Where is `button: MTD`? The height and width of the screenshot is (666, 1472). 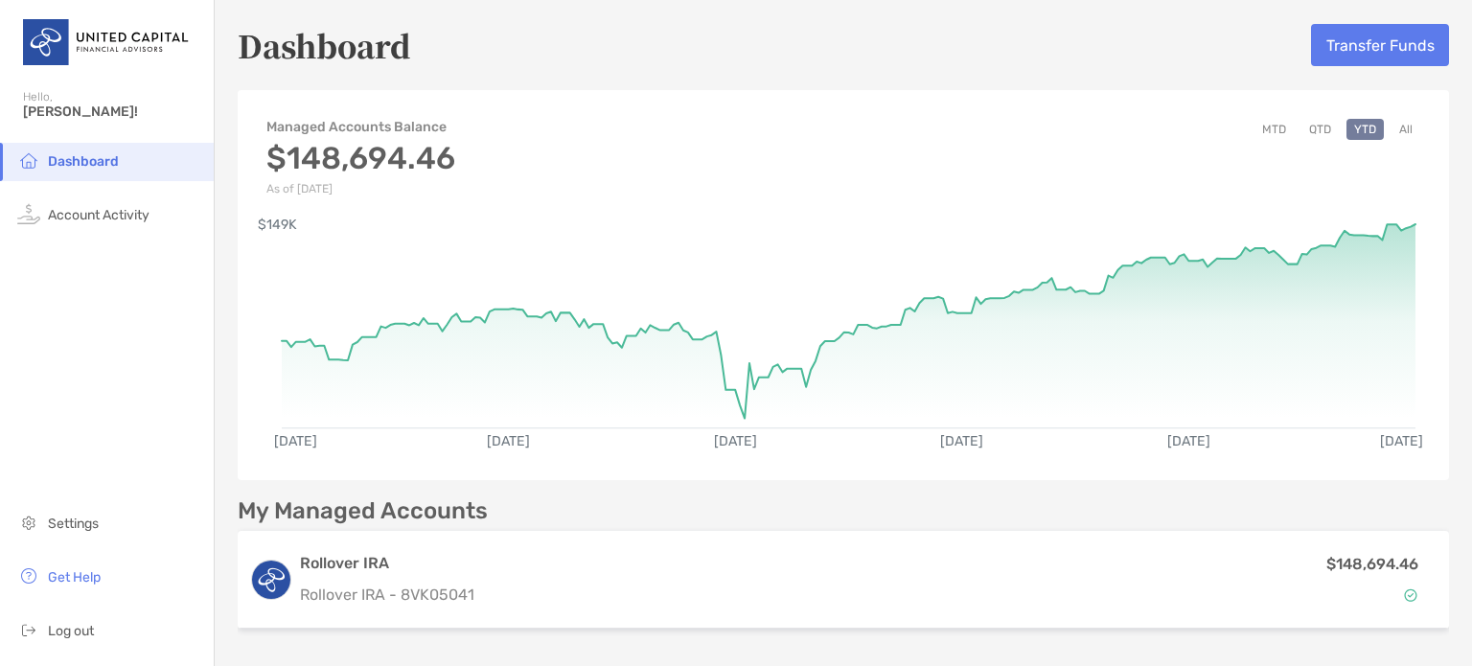 button: MTD is located at coordinates (1273, 129).